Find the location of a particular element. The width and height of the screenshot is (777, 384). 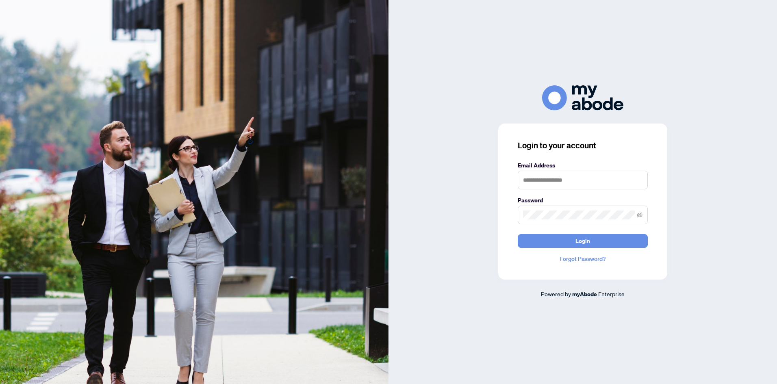

span: eye-invisible is located at coordinates (639, 215).